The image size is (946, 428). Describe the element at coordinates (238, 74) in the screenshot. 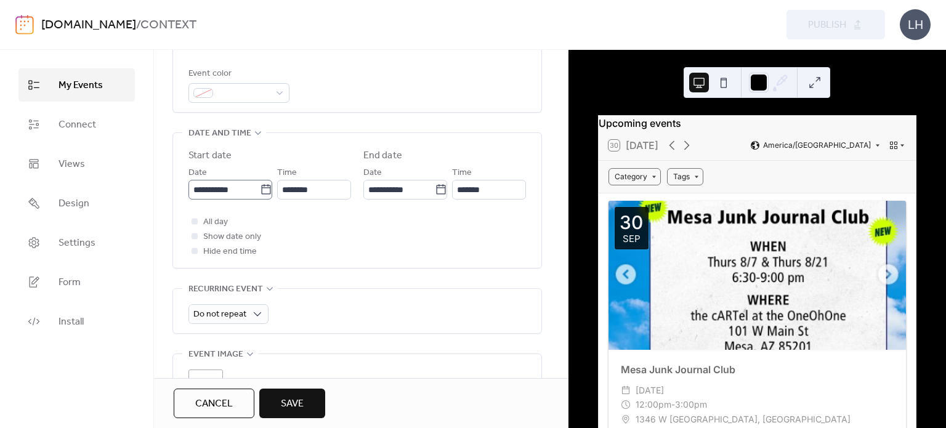

I see `div: Event color` at that location.